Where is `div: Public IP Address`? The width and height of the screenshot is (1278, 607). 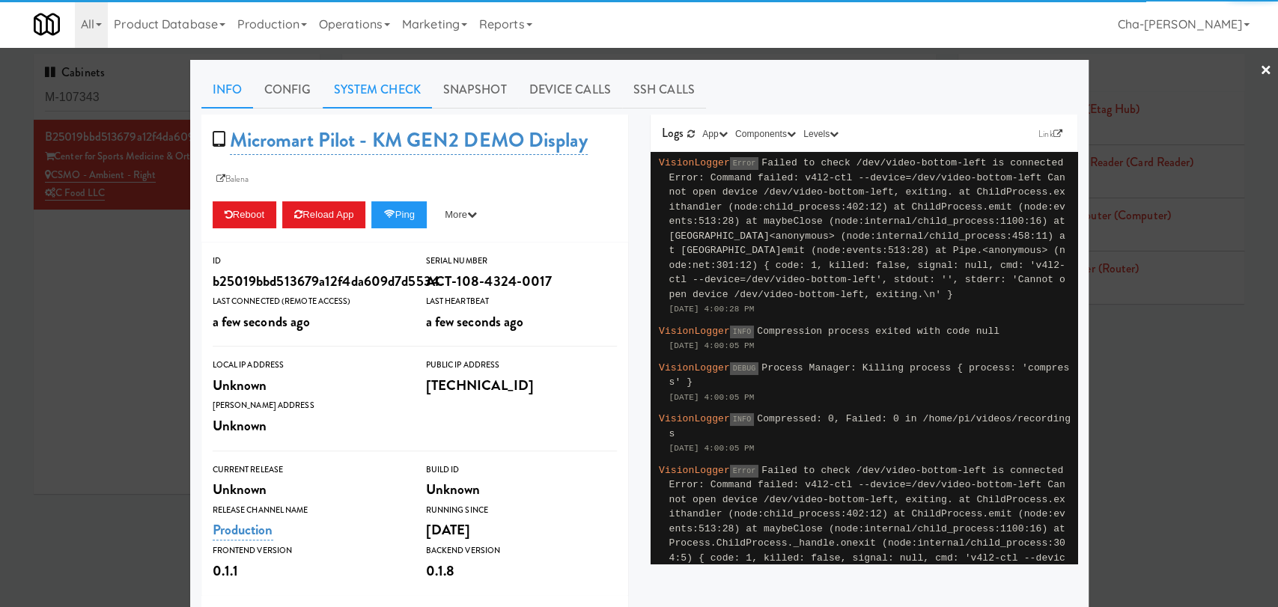
div: Public IP Address is located at coordinates (521, 365).